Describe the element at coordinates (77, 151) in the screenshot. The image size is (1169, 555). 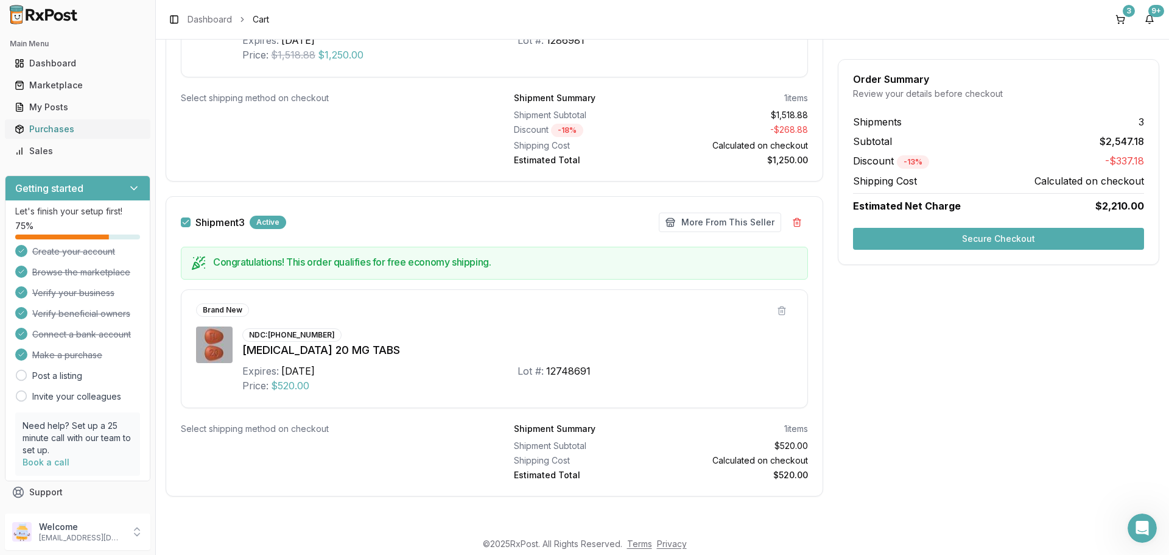
I see `button: Sales` at that location.